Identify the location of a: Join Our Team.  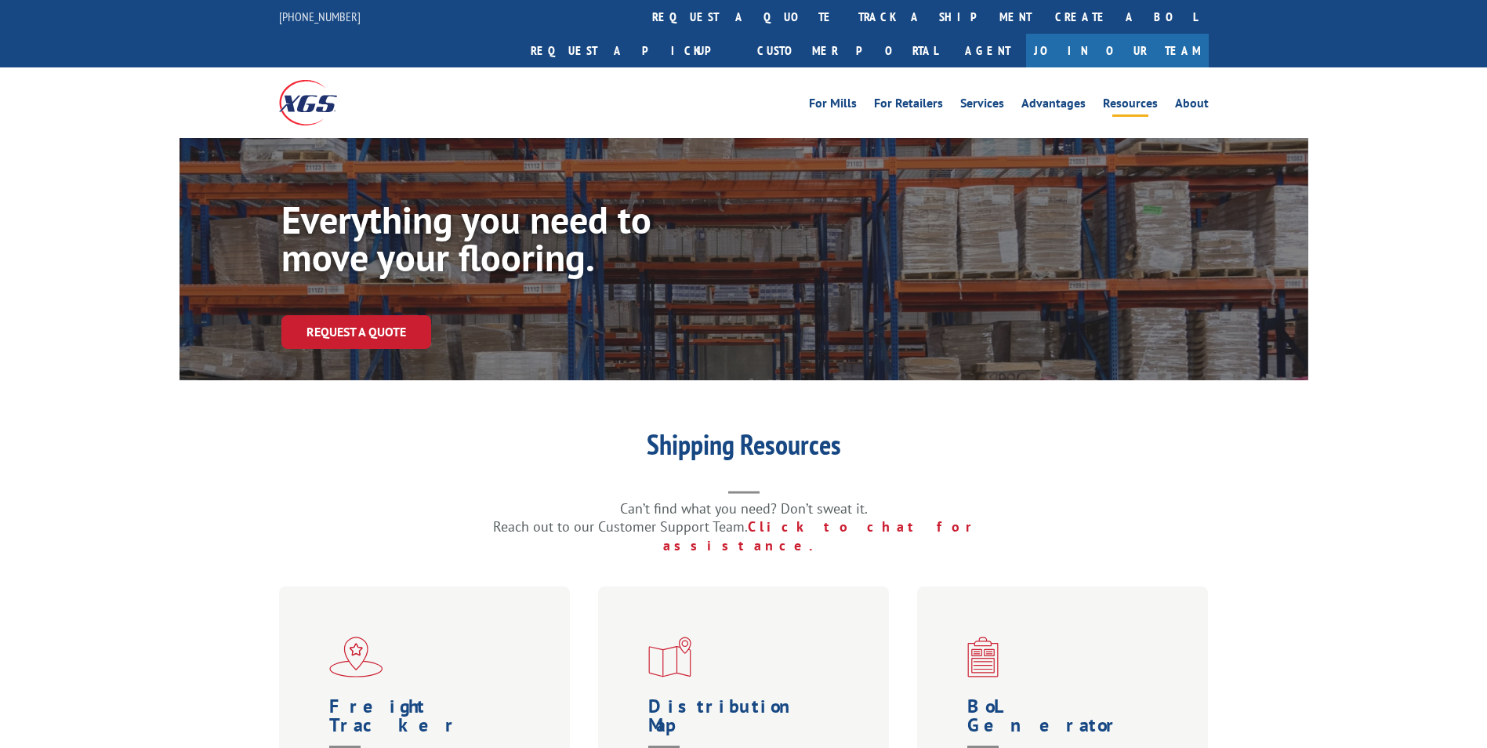
(1117, 50).